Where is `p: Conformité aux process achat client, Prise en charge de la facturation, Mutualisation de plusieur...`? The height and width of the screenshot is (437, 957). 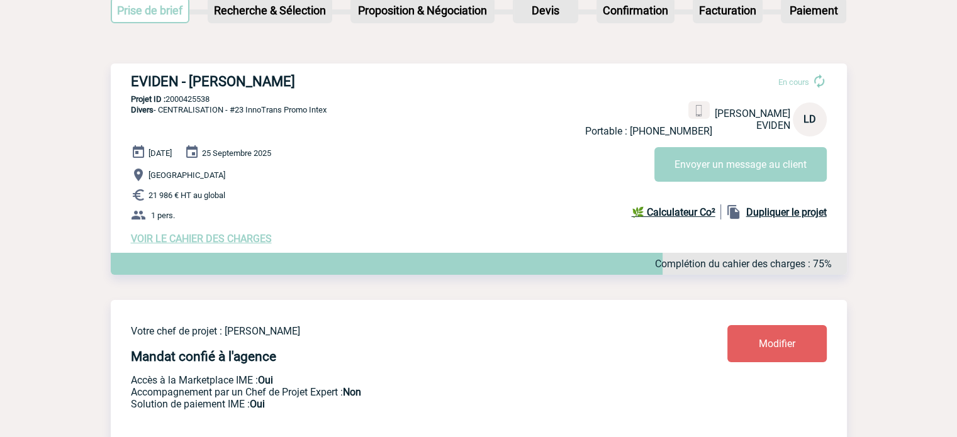
p: Conformité aux process achat client, Prise en charge de la facturation, Mutualisation de plusieur... is located at coordinates (392, 404).